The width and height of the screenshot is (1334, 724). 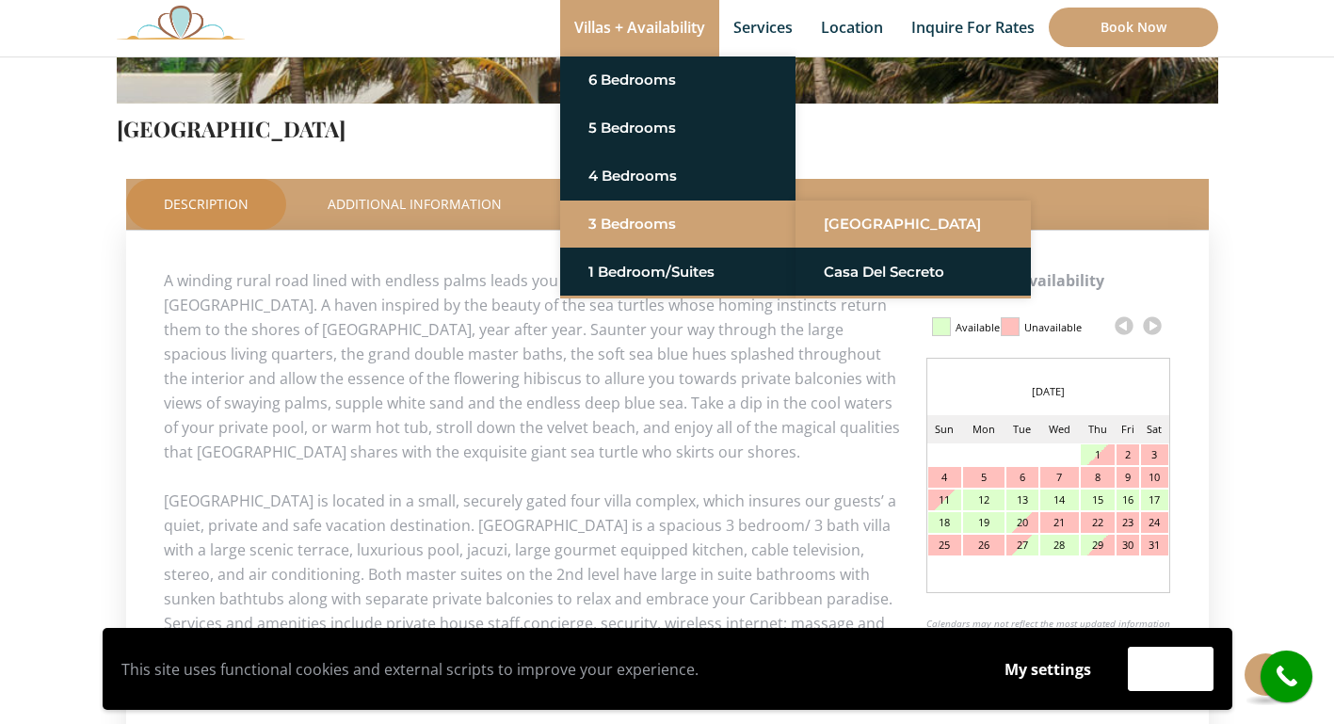 What do you see at coordinates (1048, 669) in the screenshot?
I see `button: My settings` at bounding box center [1048, 669].